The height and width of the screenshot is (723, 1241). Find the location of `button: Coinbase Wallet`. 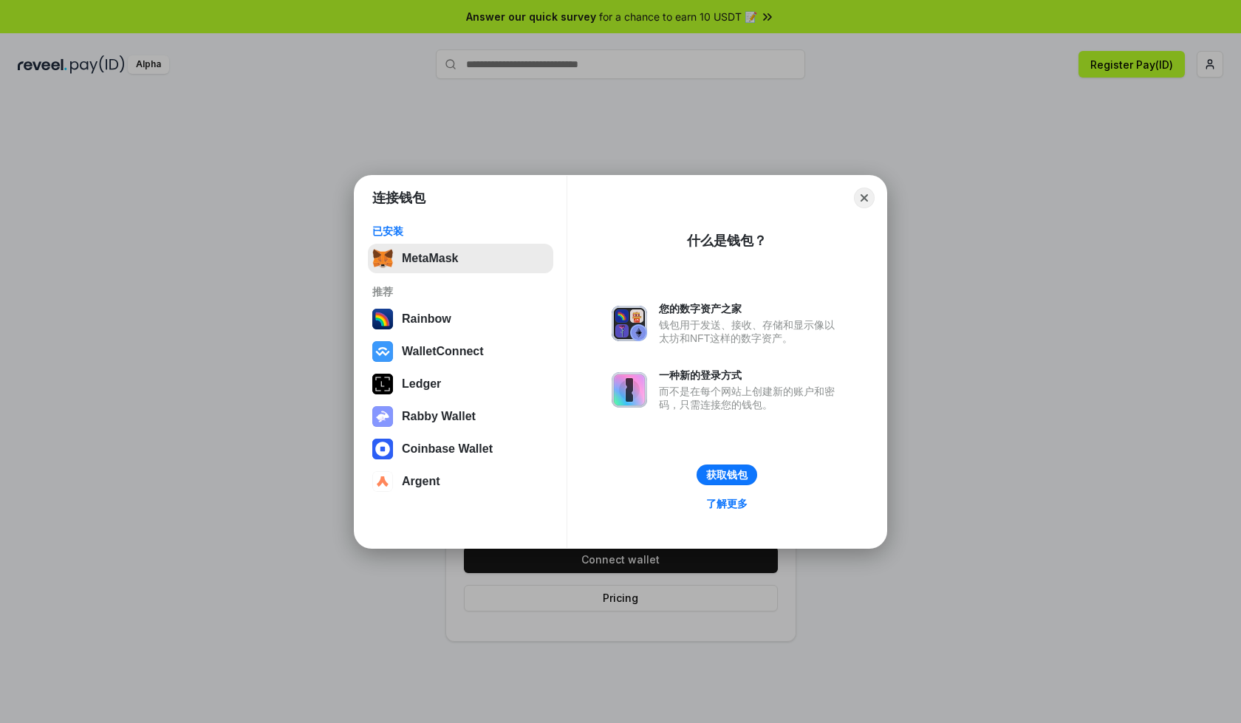

button: Coinbase Wallet is located at coordinates (460, 449).